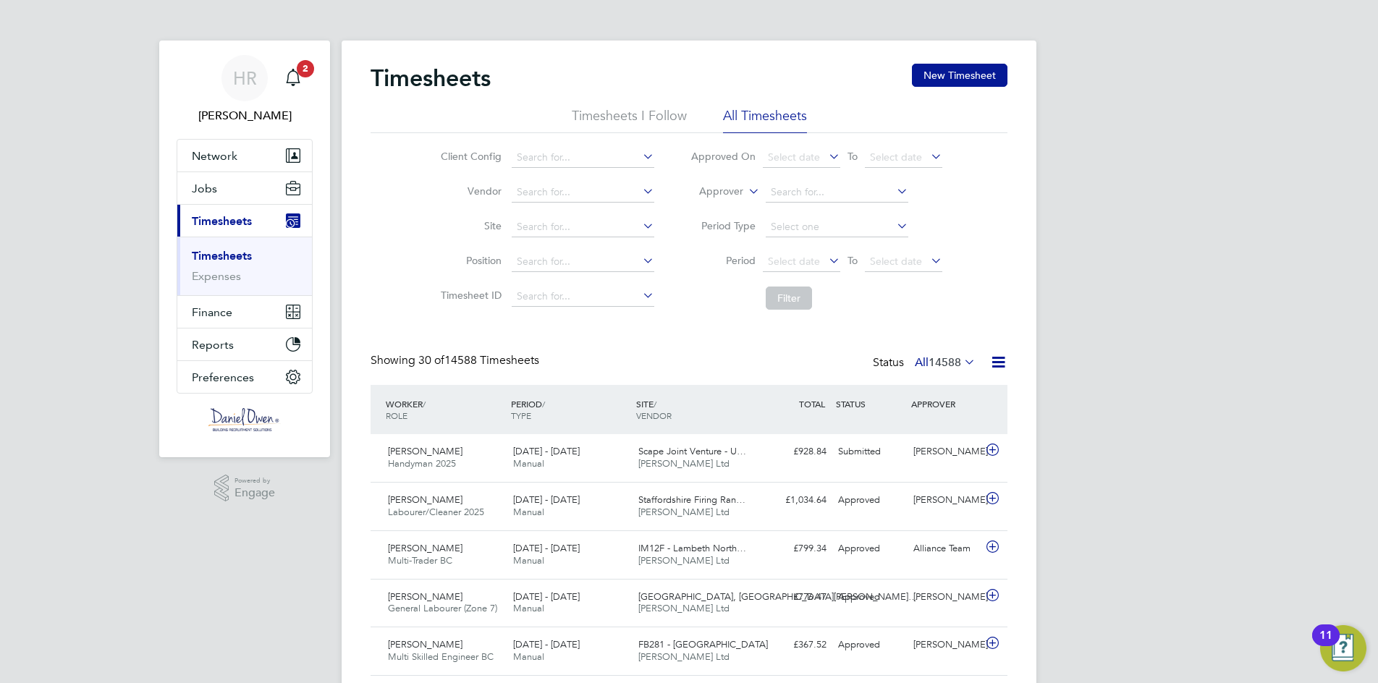 Image resolution: width=1378 pixels, height=683 pixels. I want to click on span: Handyman 2025, so click(422, 463).